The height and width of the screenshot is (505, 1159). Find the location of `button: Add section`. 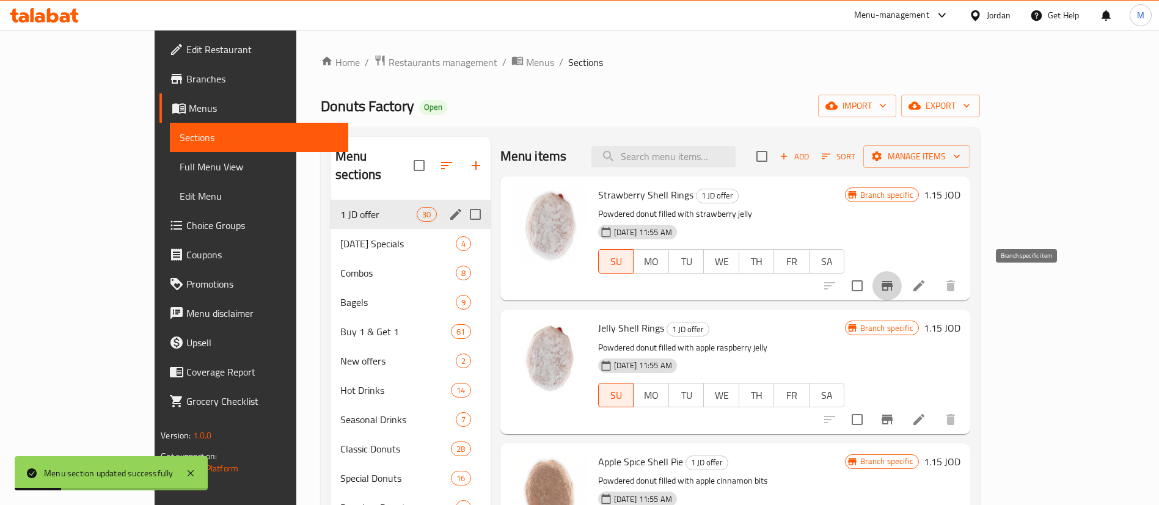

button: Add section is located at coordinates (476, 166).